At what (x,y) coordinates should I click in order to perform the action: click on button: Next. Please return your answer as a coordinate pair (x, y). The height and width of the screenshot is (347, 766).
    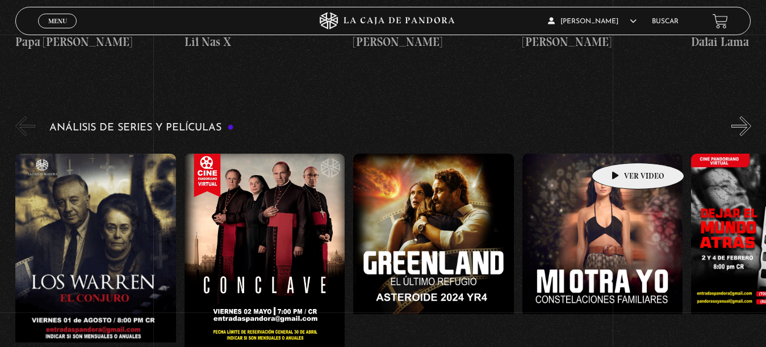
    Looking at the image, I should click on (741, 126).